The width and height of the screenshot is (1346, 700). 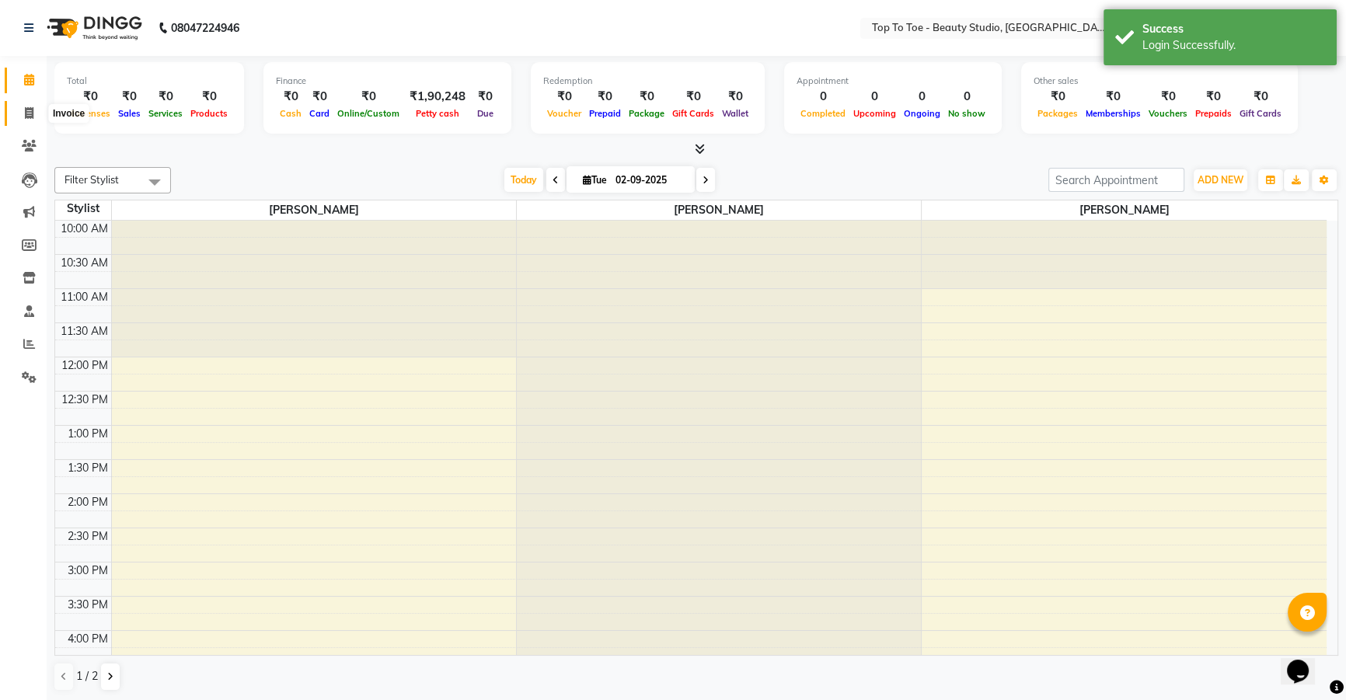 I want to click on span: Upcoming, so click(x=875, y=113).